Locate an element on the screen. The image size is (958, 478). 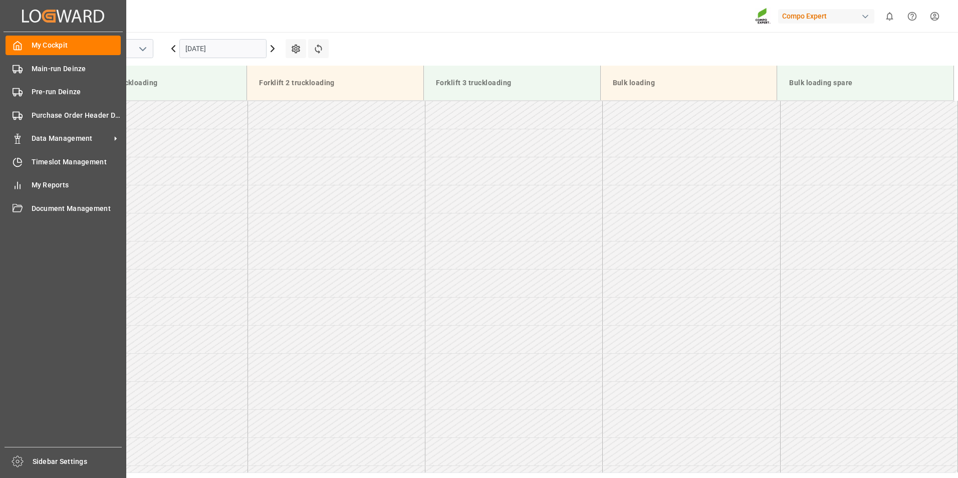
div: Forklift 2 truckloading is located at coordinates (335, 83).